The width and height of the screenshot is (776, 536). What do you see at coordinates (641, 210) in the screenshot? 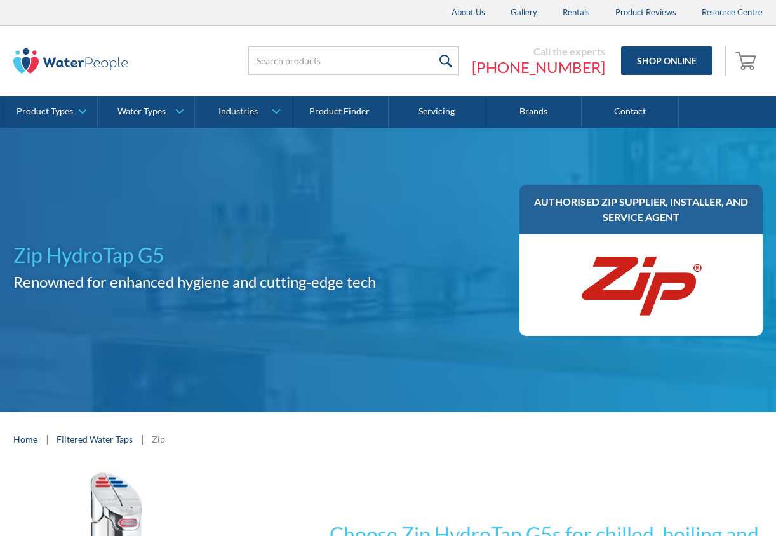
I see `h3: AUTHORISED ZIP SUPPLIER, INSTALLER, AND SERVICE AGENT` at bounding box center [641, 210].